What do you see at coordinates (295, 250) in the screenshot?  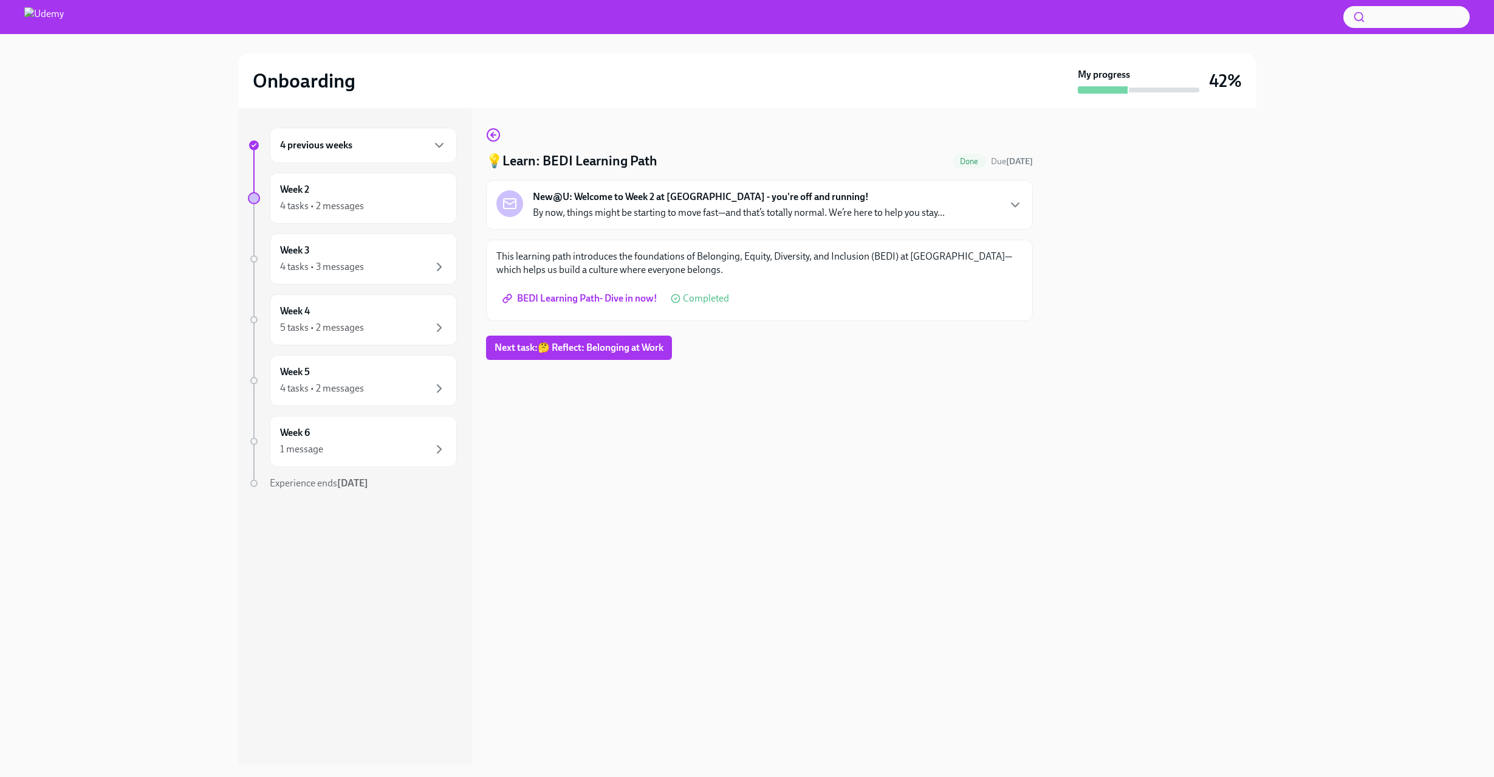 I see `h6: Week 3` at bounding box center [295, 250].